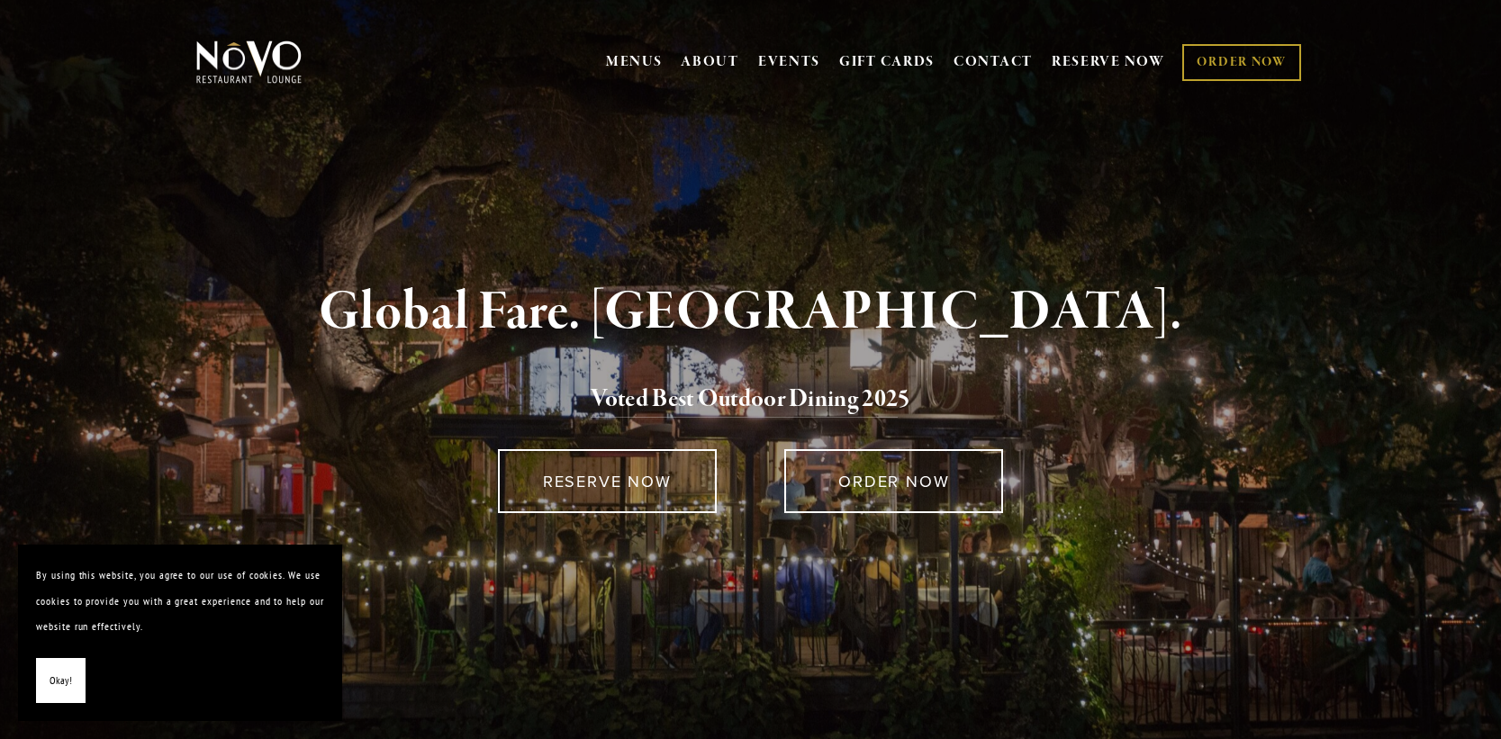 The width and height of the screenshot is (1501, 739). Describe the element at coordinates (634, 62) in the screenshot. I see `a: MENUS` at that location.